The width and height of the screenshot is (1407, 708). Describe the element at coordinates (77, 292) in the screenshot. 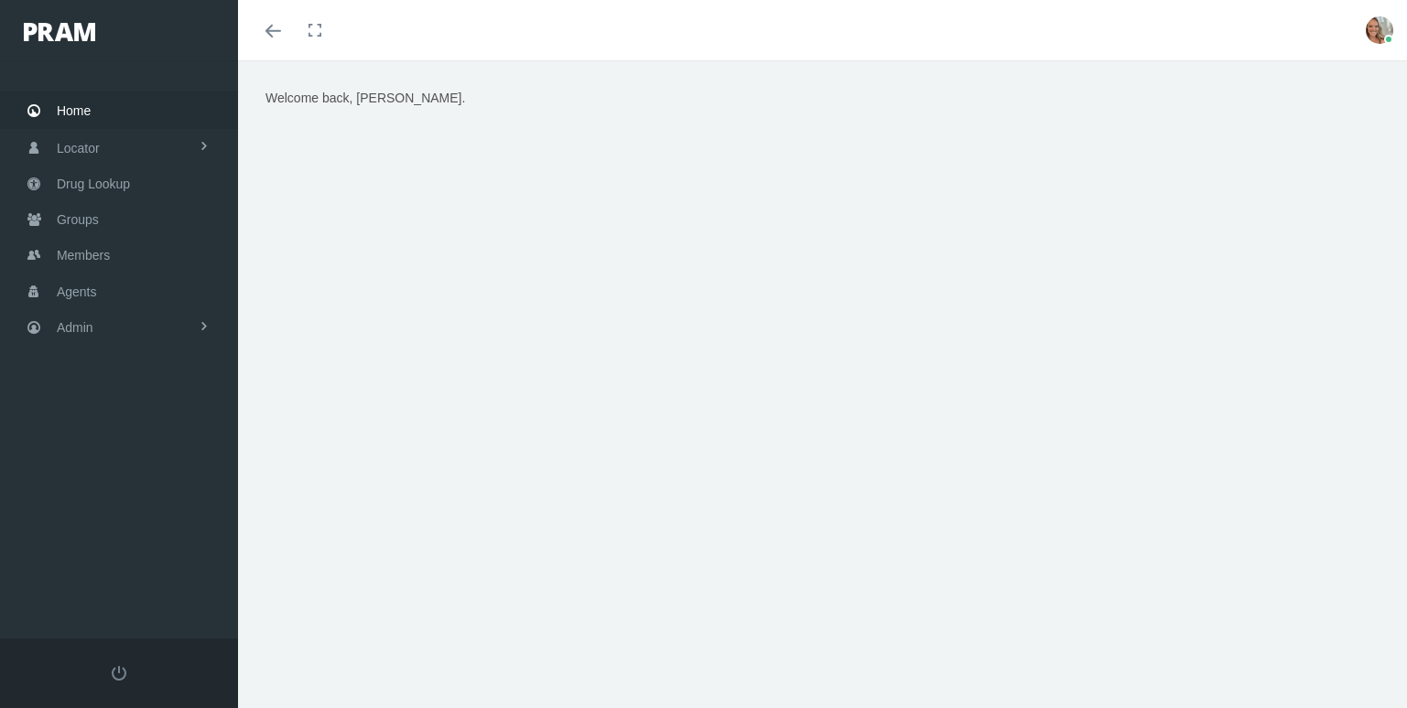

I see `span: Agents` at that location.